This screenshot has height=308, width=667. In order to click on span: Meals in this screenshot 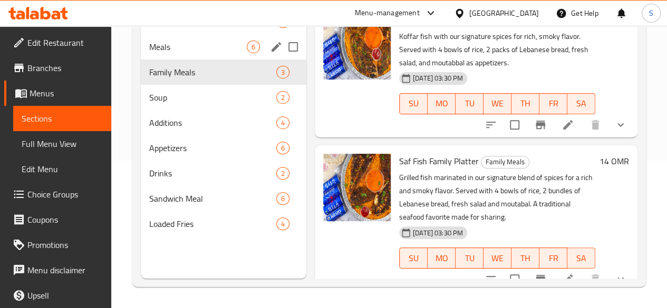, I will do `click(198, 47)`.